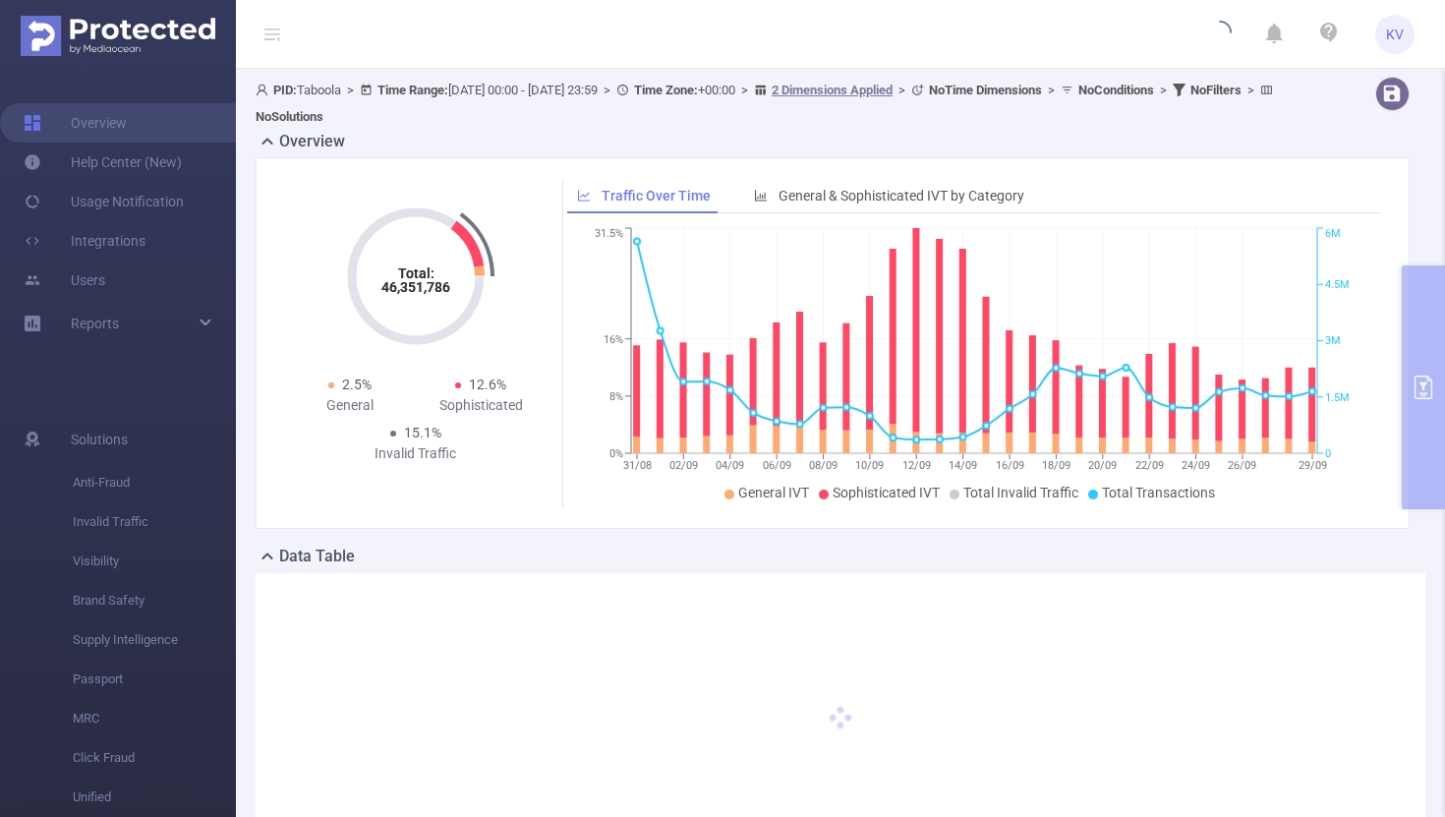 The height and width of the screenshot is (817, 1445). What do you see at coordinates (103, 202) in the screenshot?
I see `a: Usage Notification` at bounding box center [103, 202].